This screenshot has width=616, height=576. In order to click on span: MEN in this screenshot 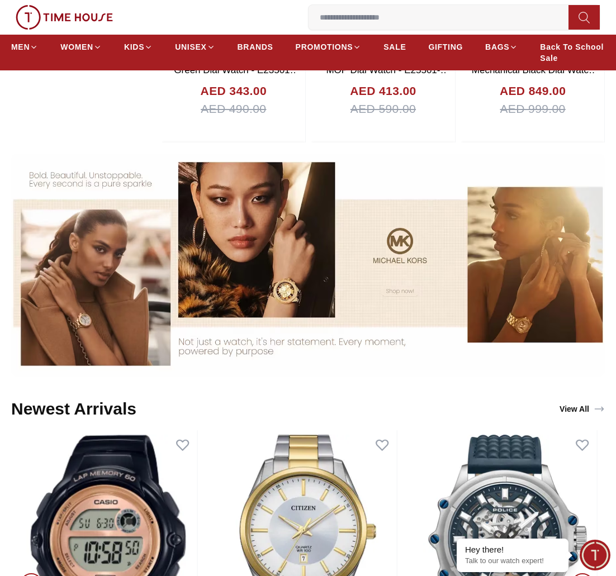, I will do `click(20, 47)`.